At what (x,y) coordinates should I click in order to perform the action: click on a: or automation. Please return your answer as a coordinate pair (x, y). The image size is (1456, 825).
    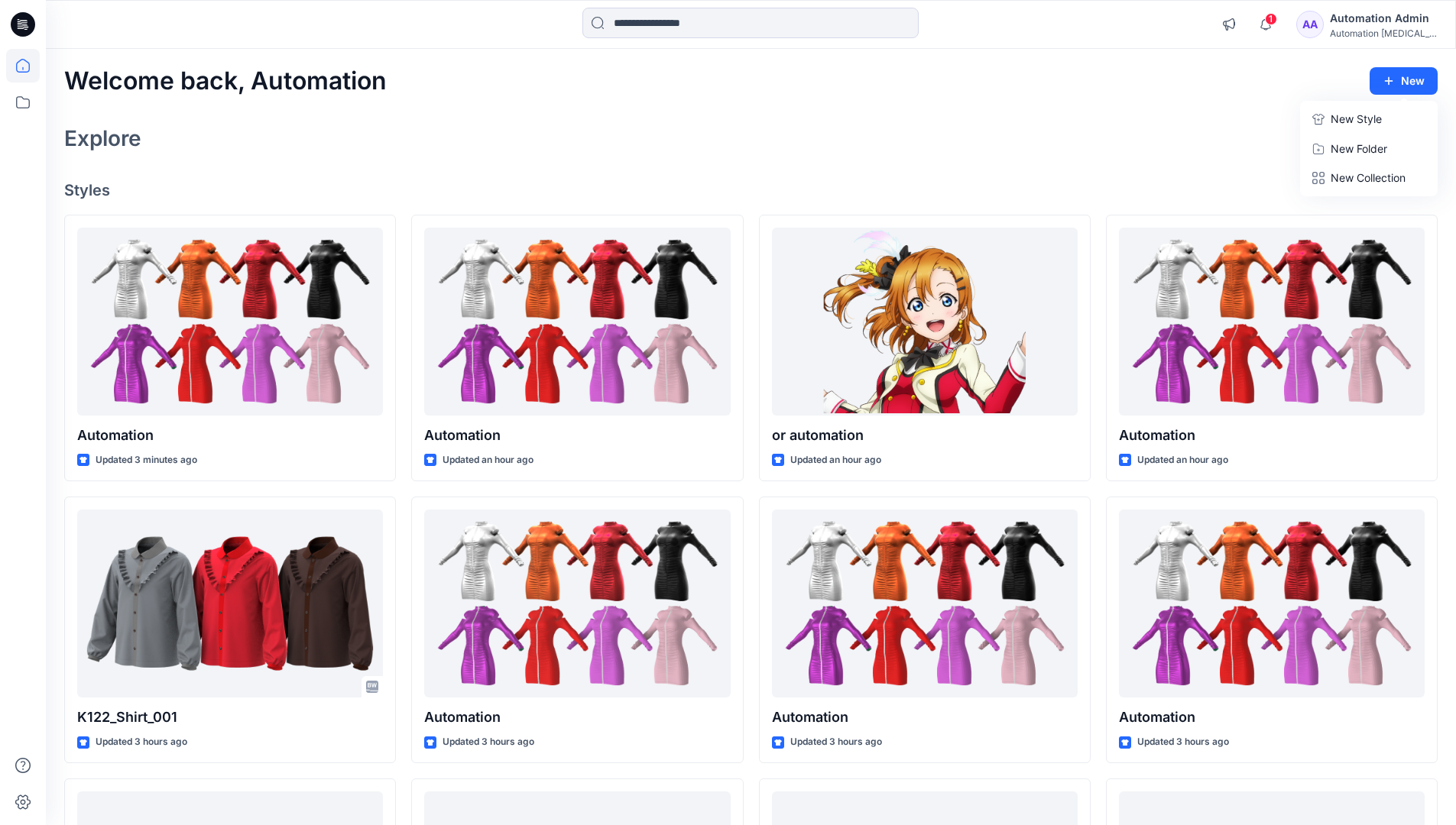
    Looking at the image, I should click on (925, 322).